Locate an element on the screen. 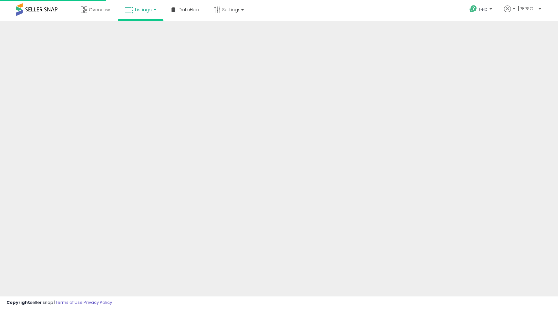 The width and height of the screenshot is (558, 309). span: Overview is located at coordinates (99, 10).